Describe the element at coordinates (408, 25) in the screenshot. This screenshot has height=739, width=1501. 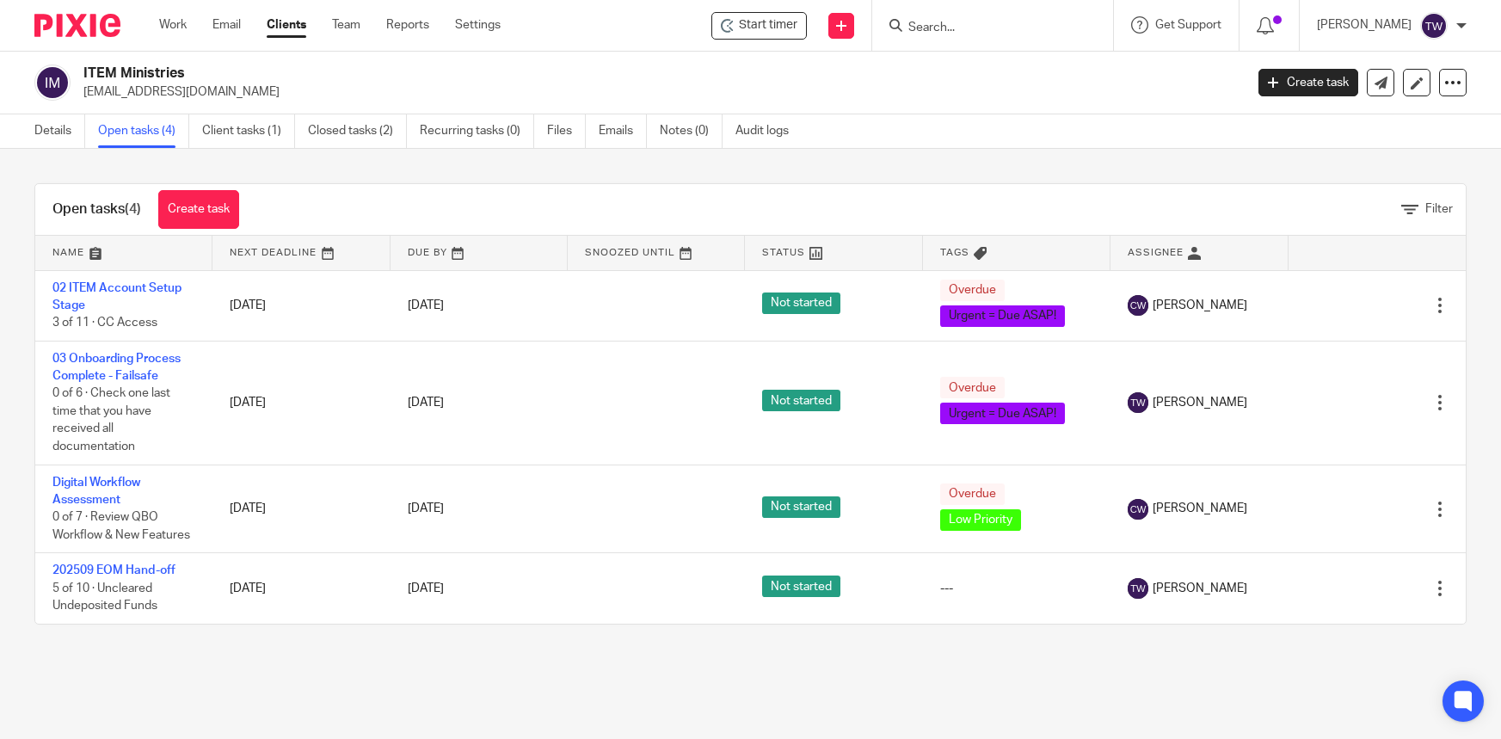
I see `a: Reports` at that location.